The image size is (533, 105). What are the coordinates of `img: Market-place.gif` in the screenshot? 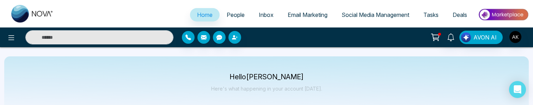 It's located at (503, 14).